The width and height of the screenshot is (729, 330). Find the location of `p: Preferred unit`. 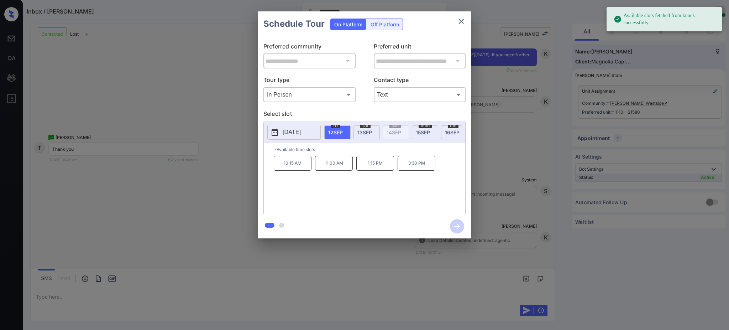

p: Preferred unit is located at coordinates (420, 48).